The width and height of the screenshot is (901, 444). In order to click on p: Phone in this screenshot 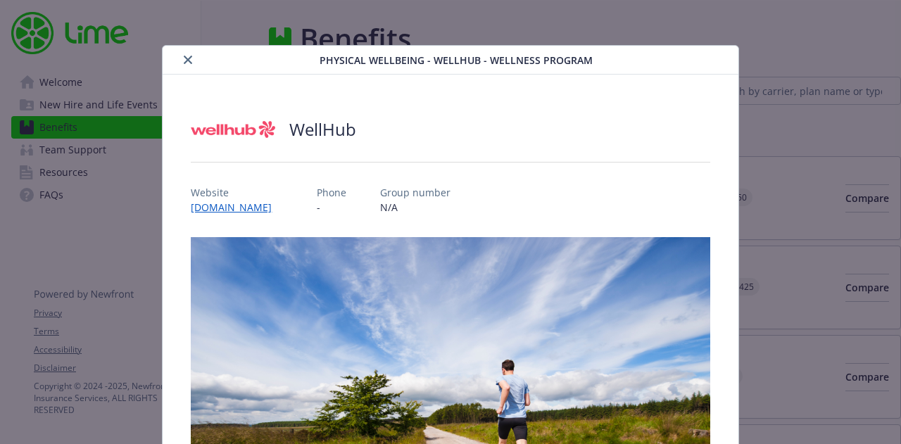, I will do `click(331, 192)`.